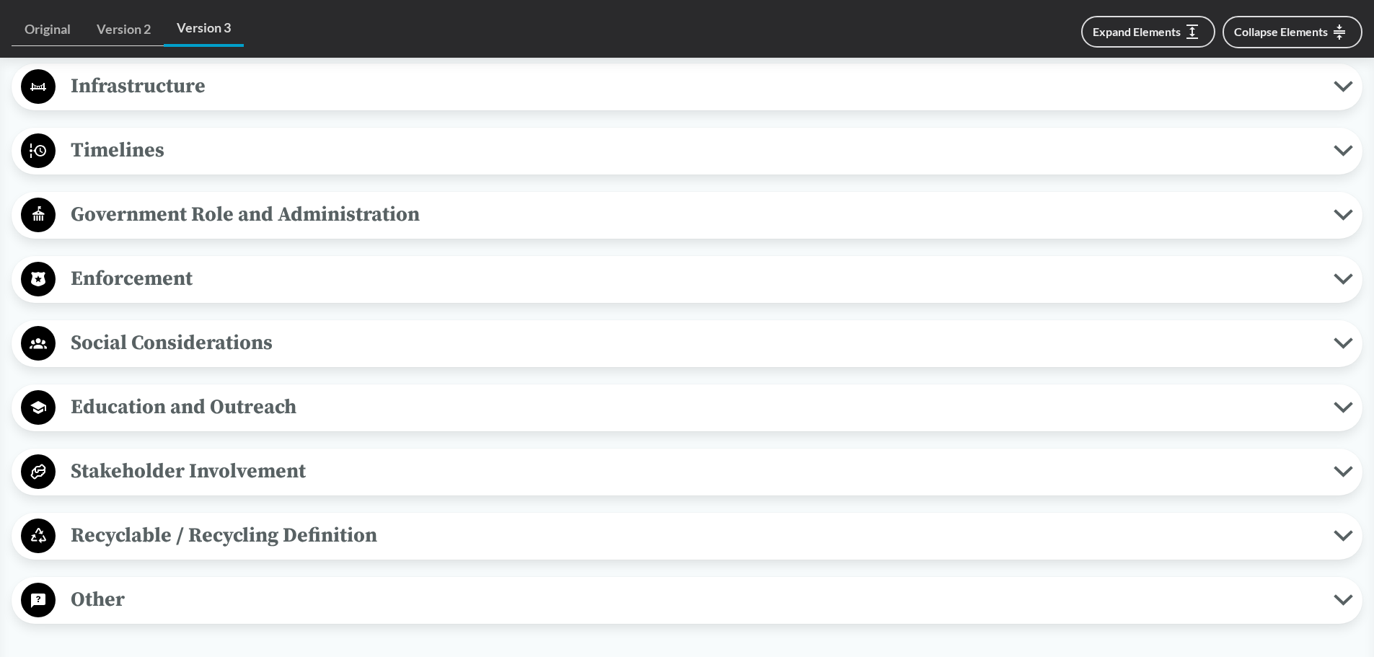 Image resolution: width=1374 pixels, height=657 pixels. I want to click on span: Infrastructure, so click(694, 86).